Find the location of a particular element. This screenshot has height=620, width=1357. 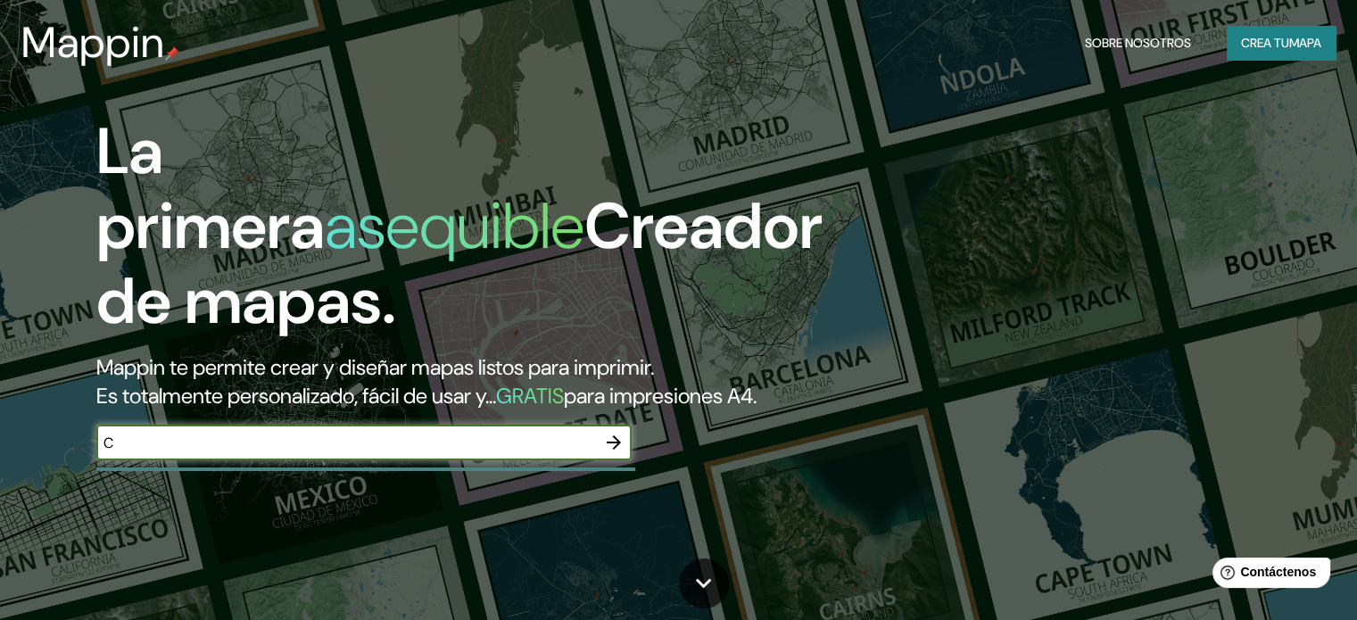

button: Crea tumapa is located at coordinates (1281, 43).